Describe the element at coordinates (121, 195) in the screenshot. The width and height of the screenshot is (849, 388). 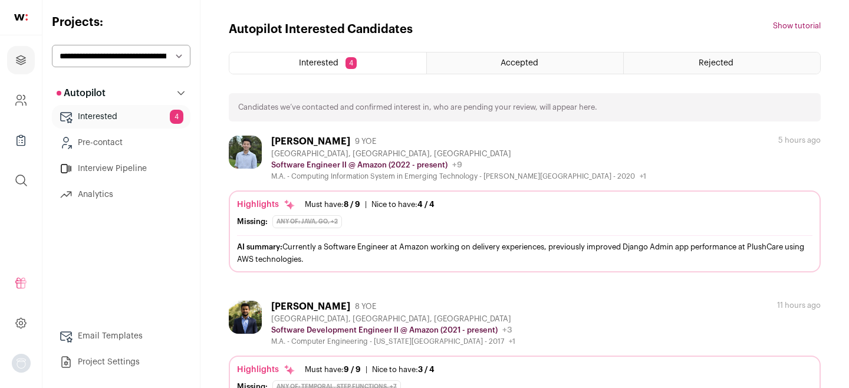
I see `a: Analytics` at that location.